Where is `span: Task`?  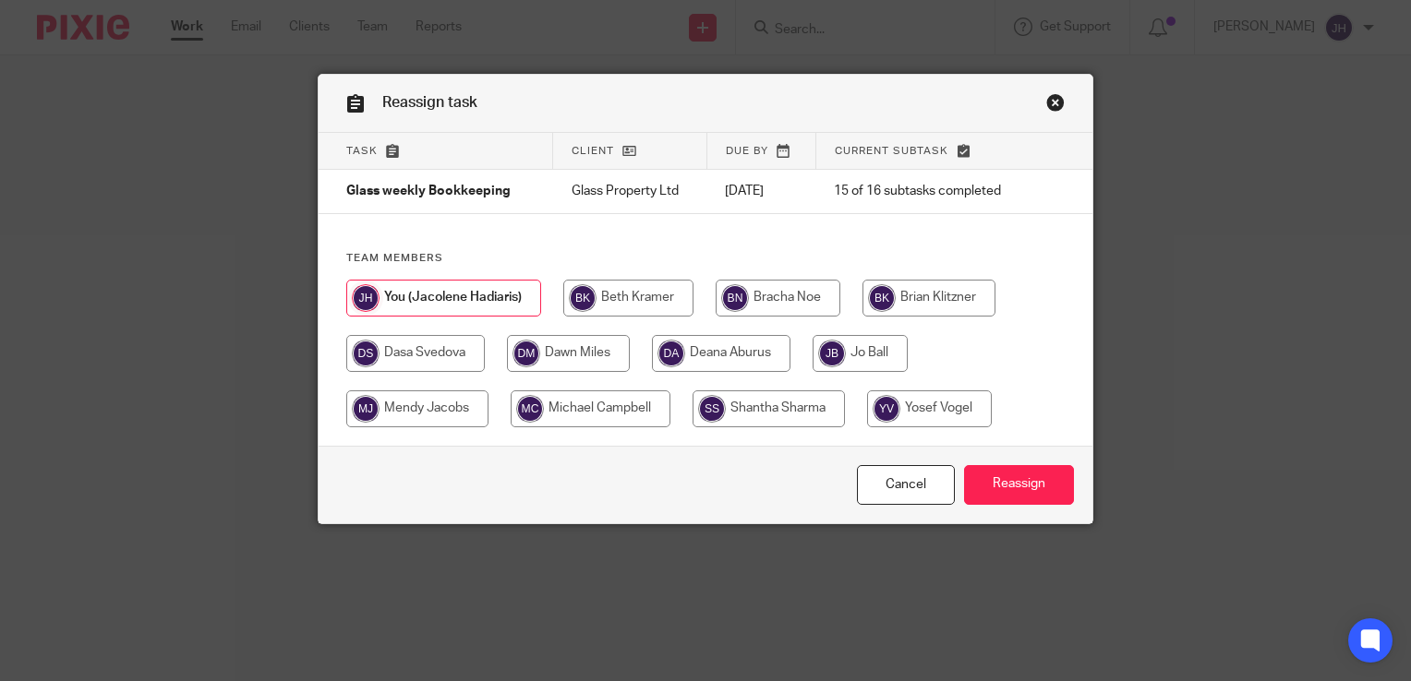 span: Task is located at coordinates (362, 151).